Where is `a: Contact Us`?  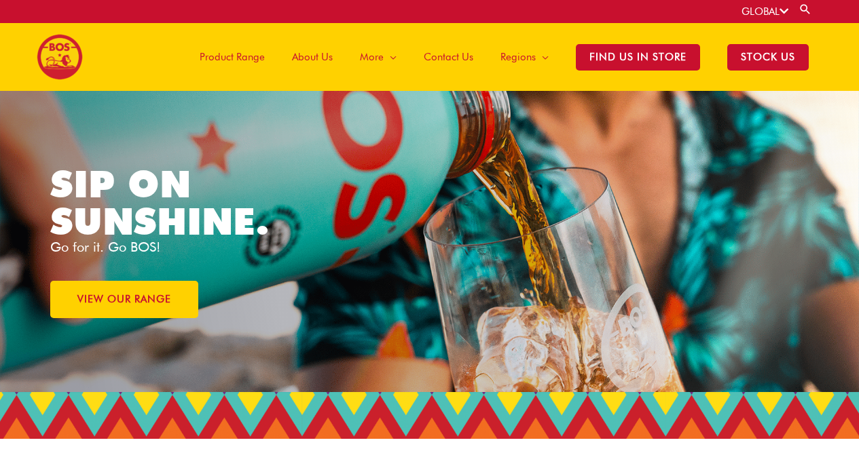 a: Contact Us is located at coordinates (448, 57).